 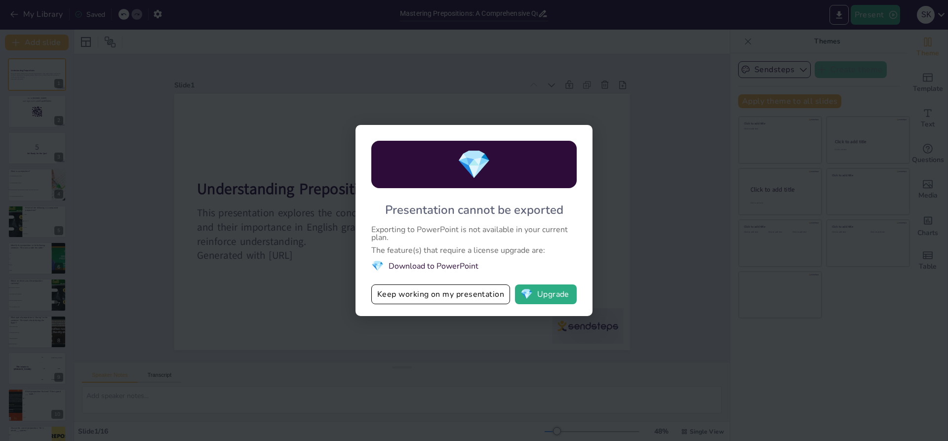 I want to click on div: Presentation cannot be exported, so click(x=474, y=210).